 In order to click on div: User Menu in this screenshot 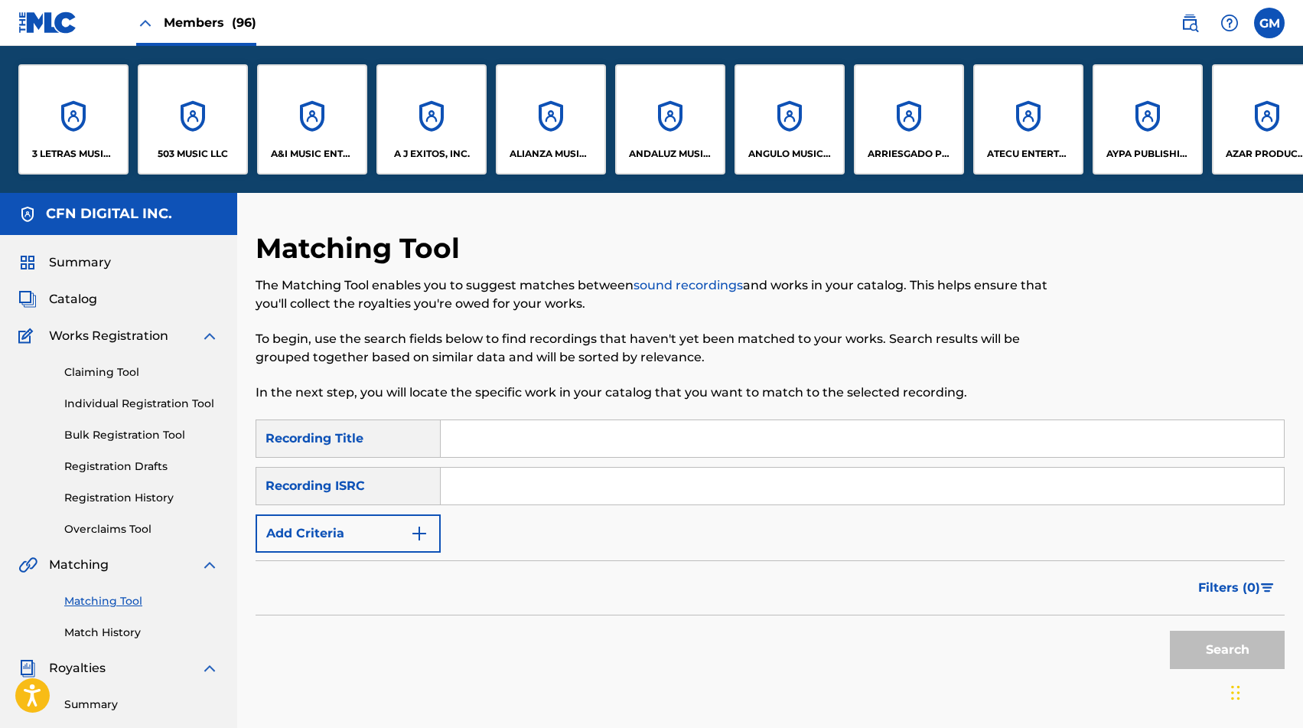, I will do `click(1270, 23)`.